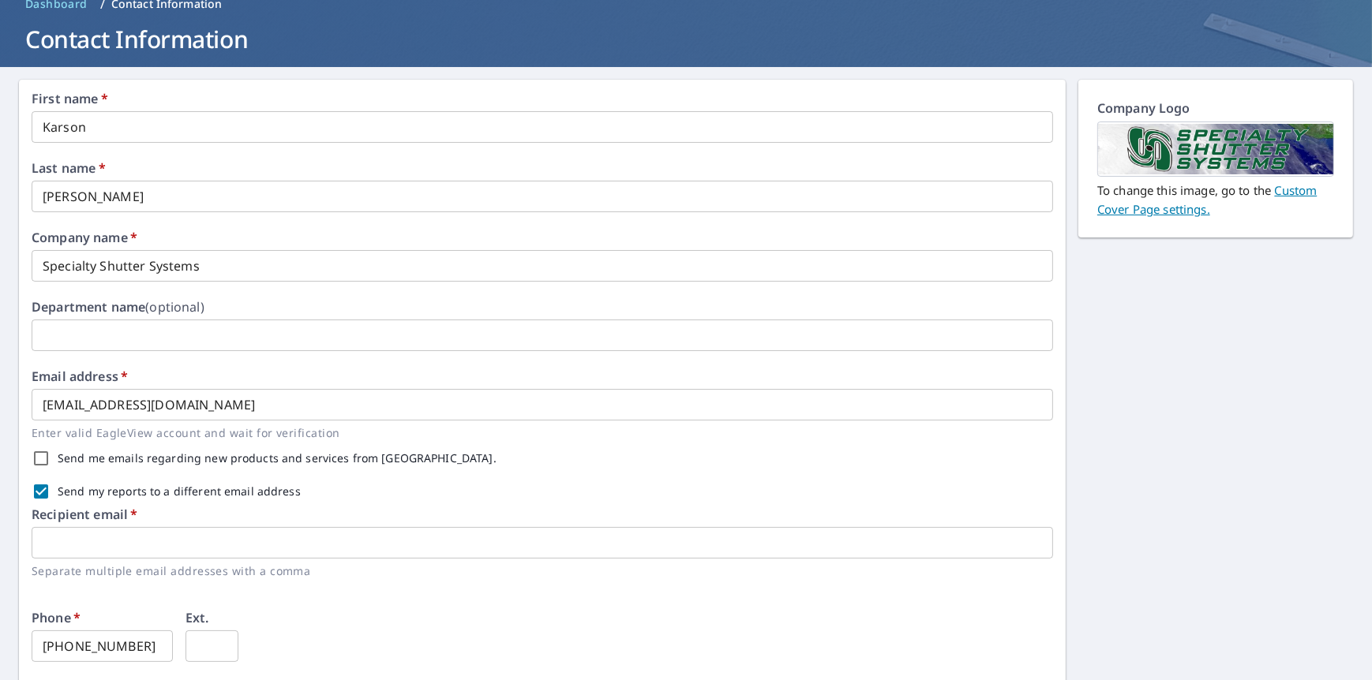  What do you see at coordinates (84, 238) in the screenshot?
I see `label: Company name` at bounding box center [84, 238].